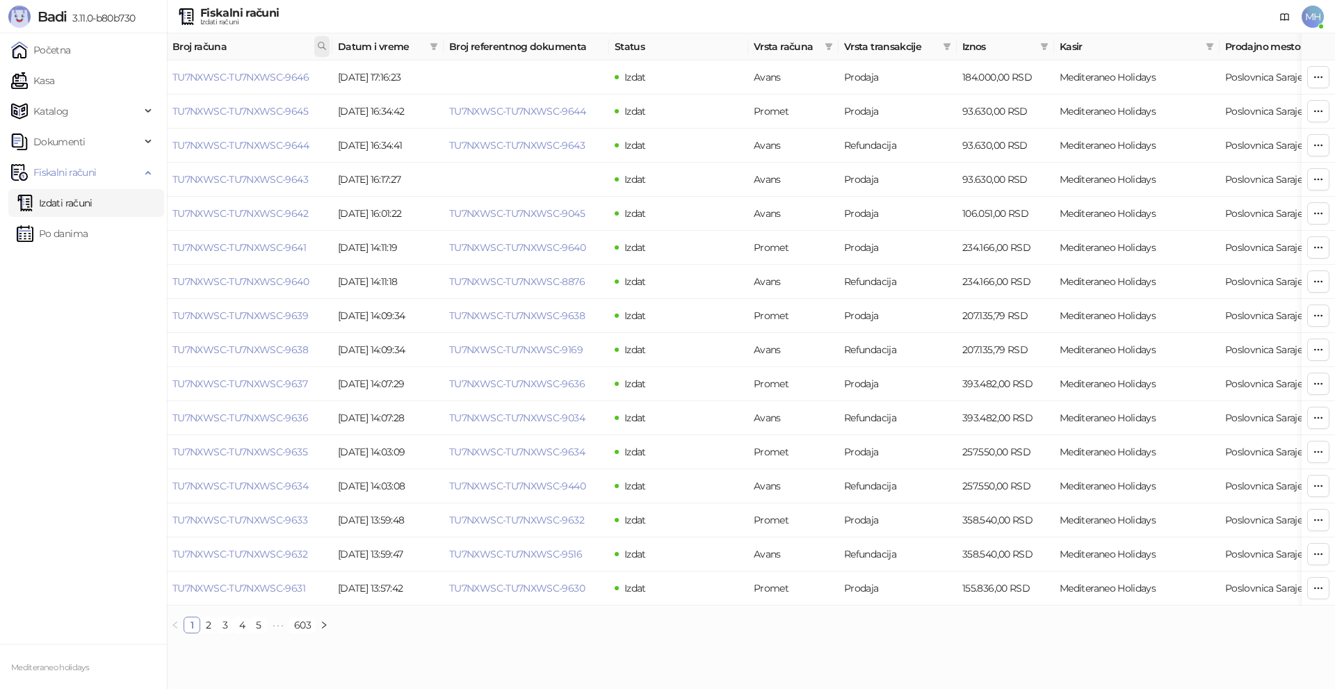  I want to click on span: Dokumenti, so click(59, 142).